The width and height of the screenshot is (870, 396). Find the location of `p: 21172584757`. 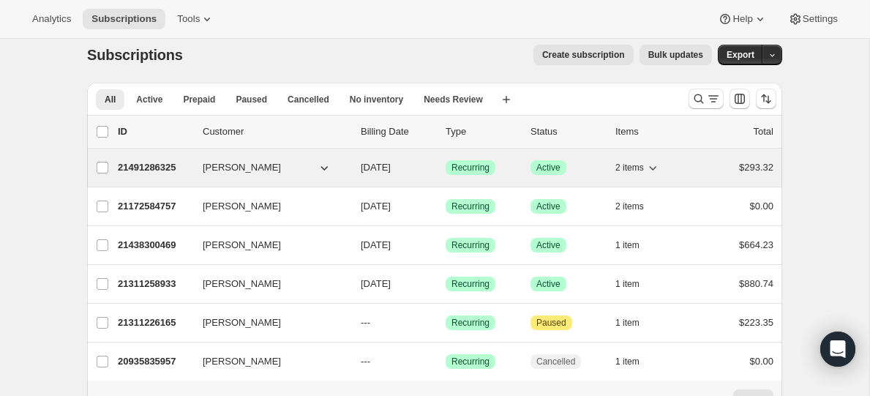

p: 21172584757 is located at coordinates (154, 206).